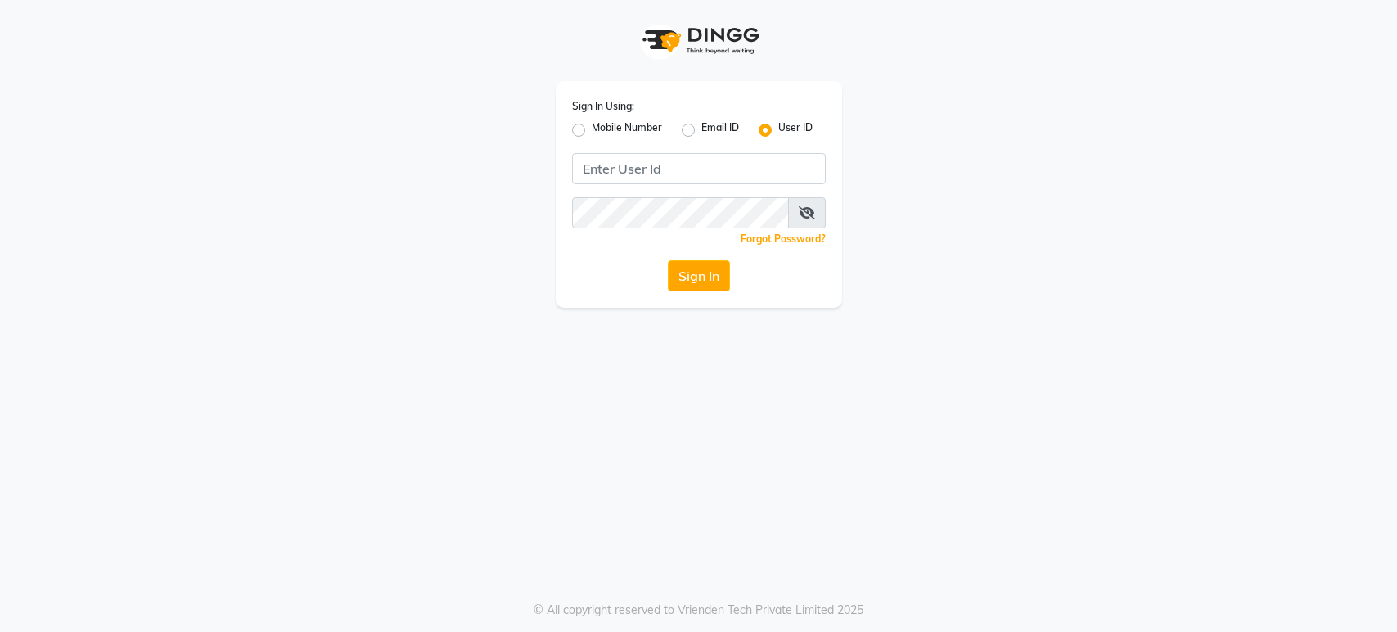  I want to click on img: logo1.svg, so click(699, 40).